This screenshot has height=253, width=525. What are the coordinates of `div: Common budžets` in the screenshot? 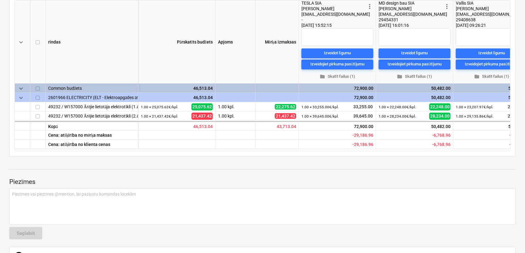 It's located at (92, 88).